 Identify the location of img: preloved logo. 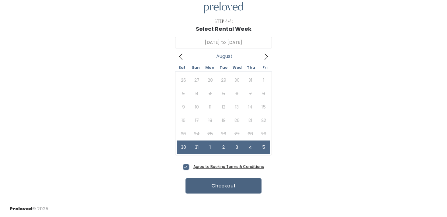
(224, 8).